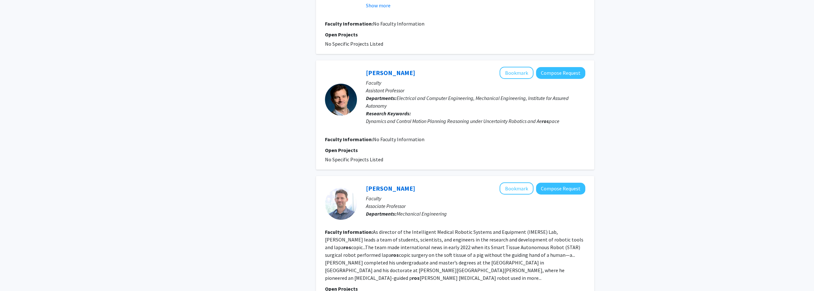 The width and height of the screenshot is (814, 291). Describe the element at coordinates (561, 189) in the screenshot. I see `button: Compose Request to Axel Krieger` at that location.